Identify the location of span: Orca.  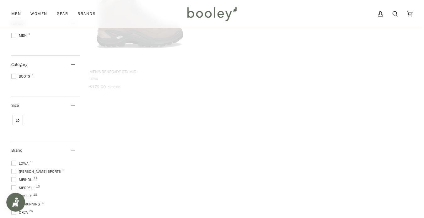
(20, 212).